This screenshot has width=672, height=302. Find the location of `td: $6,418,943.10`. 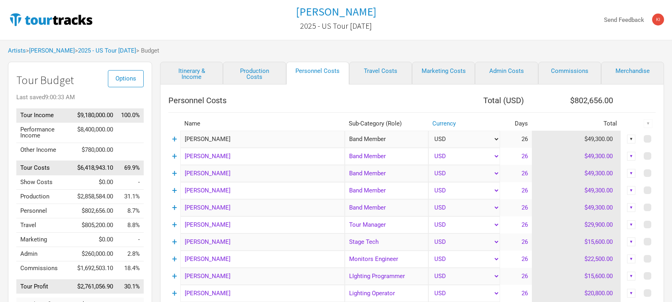

td: $6,418,943.10 is located at coordinates (95, 168).